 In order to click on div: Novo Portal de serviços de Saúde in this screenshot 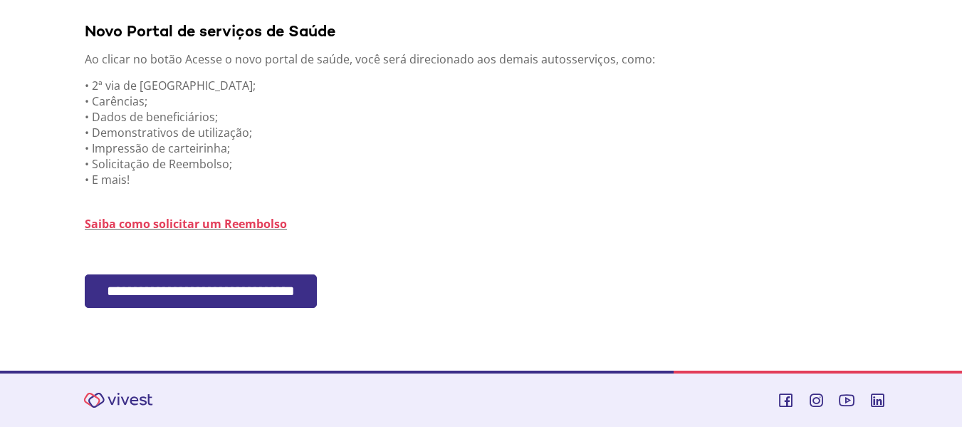, I will do `click(486, 31)`.